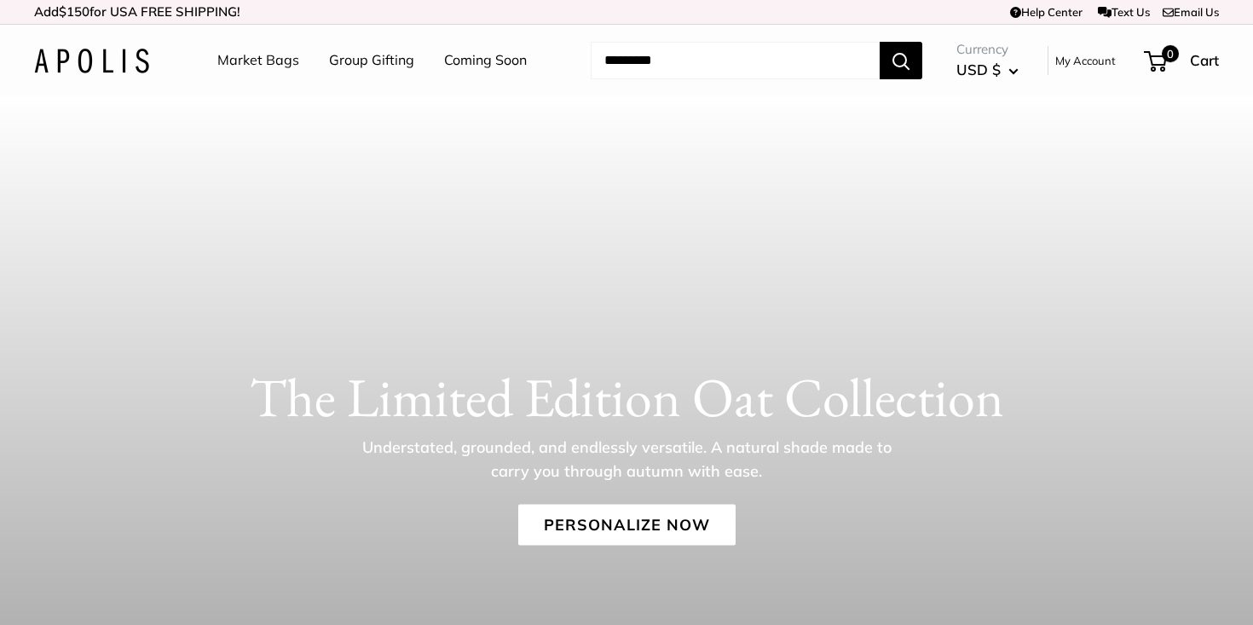  What do you see at coordinates (1182, 61) in the screenshot?
I see `a: 0 Cart` at bounding box center [1182, 61].